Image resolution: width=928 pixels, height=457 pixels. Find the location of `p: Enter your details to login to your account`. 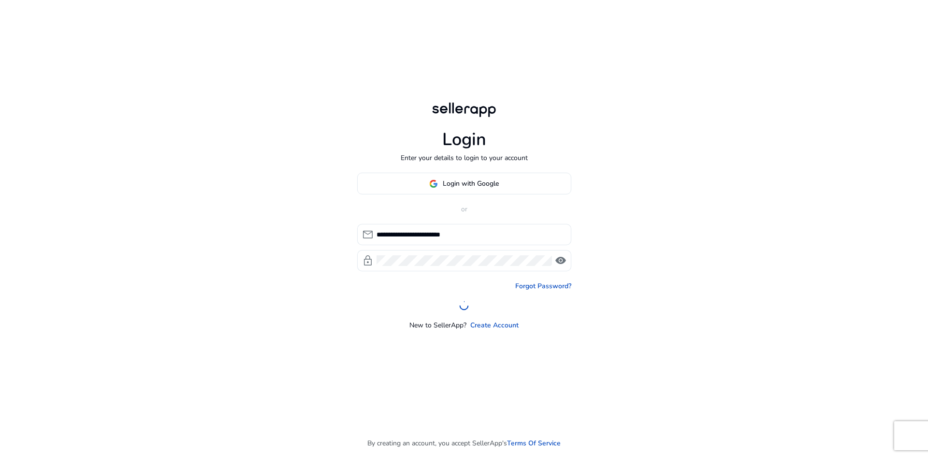

p: Enter your details to login to your account is located at coordinates (464, 158).